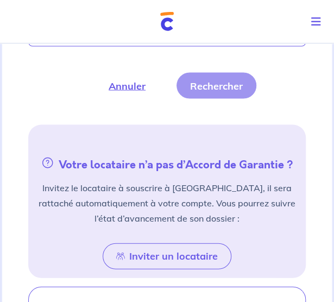 Image resolution: width=334 pixels, height=302 pixels. I want to click on img: Cautioneo, so click(167, 21).